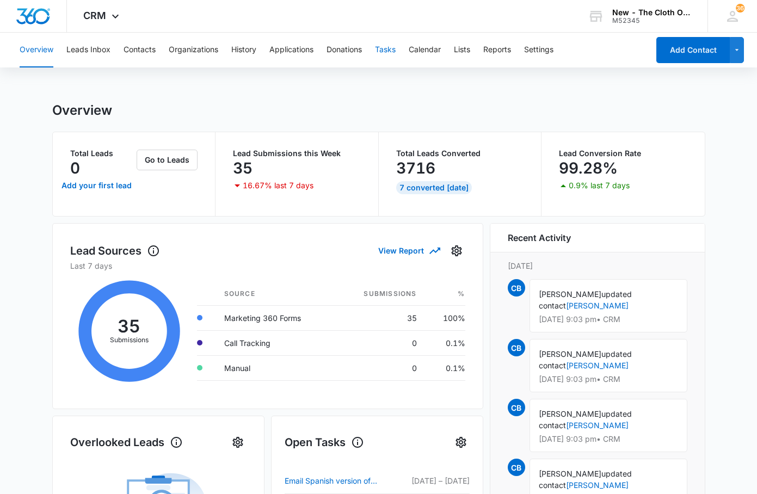  Describe the element at coordinates (275, 368) in the screenshot. I see `td: Manual` at that location.